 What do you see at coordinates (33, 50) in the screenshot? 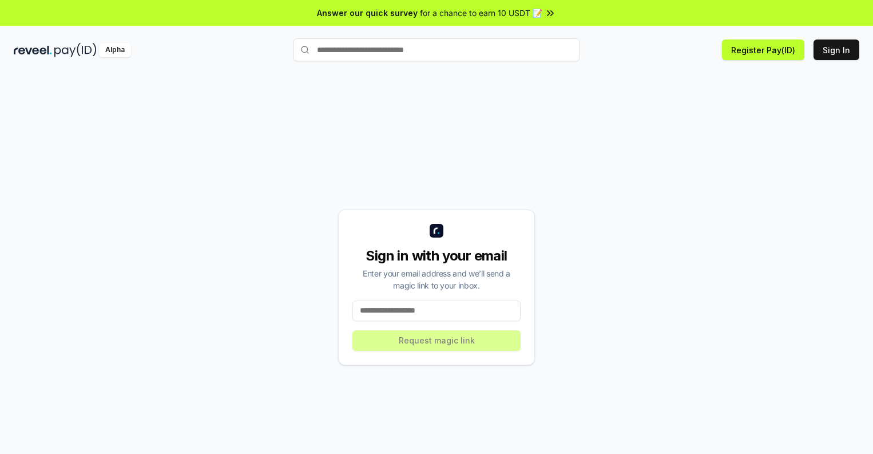
I see `img: reveel_dark` at bounding box center [33, 50].